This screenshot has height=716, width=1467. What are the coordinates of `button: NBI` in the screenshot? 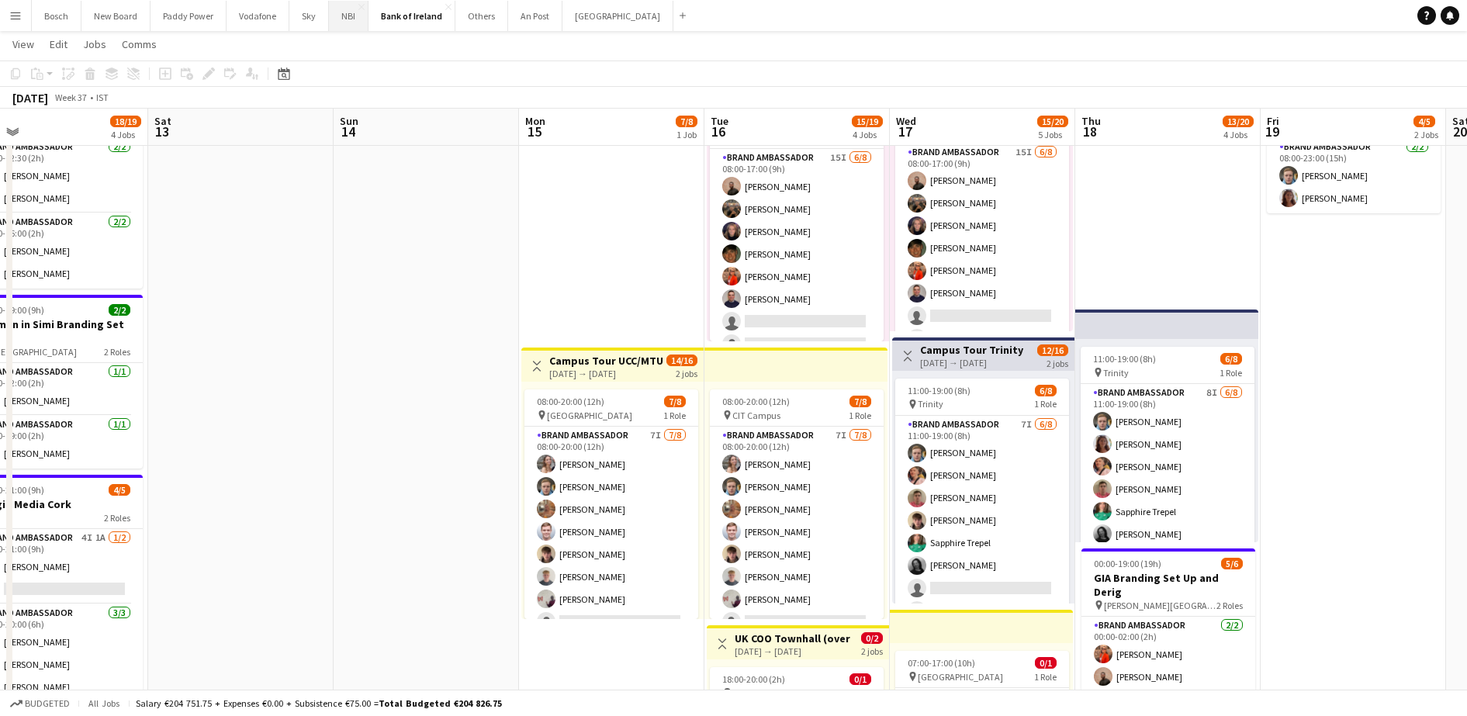 It's located at (348, 16).